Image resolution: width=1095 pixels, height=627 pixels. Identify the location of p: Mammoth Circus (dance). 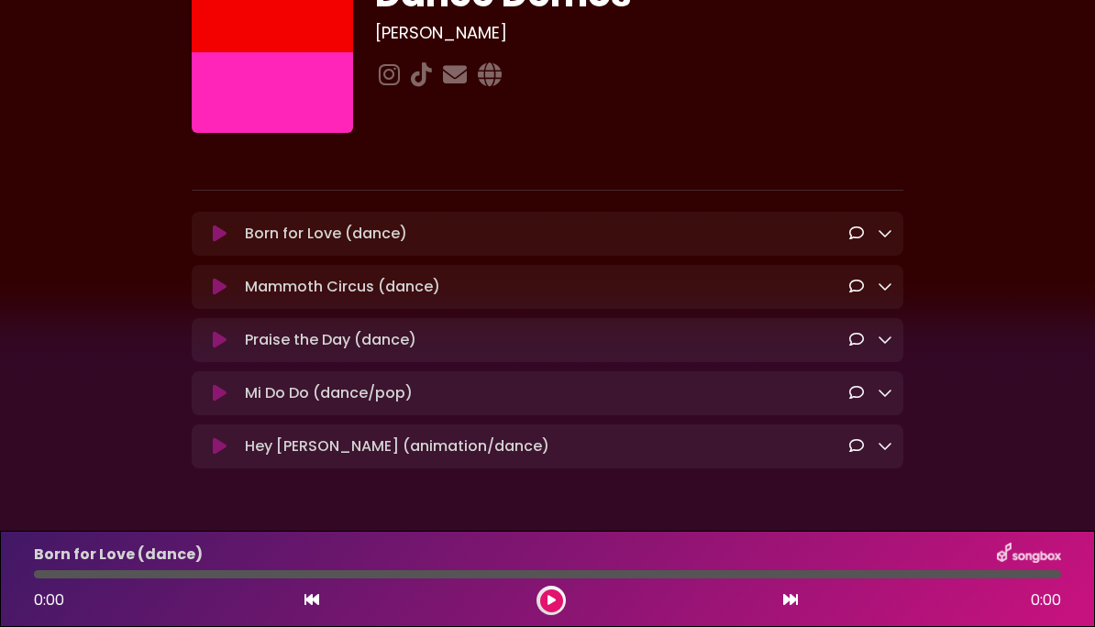
(342, 287).